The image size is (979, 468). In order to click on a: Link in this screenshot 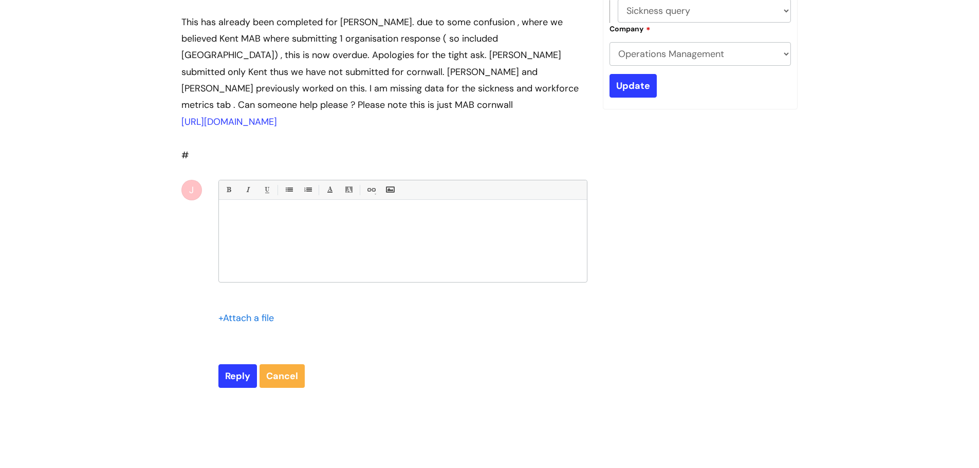, I will do `click(371, 190)`.